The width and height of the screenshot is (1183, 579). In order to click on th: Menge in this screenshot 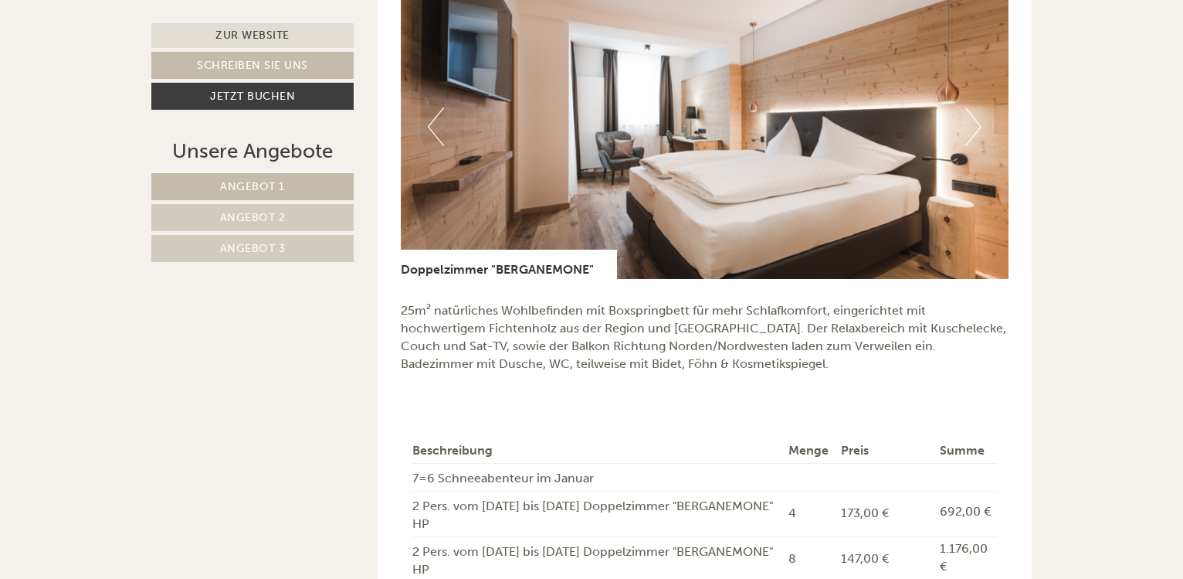, I will do `click(809, 450)`.